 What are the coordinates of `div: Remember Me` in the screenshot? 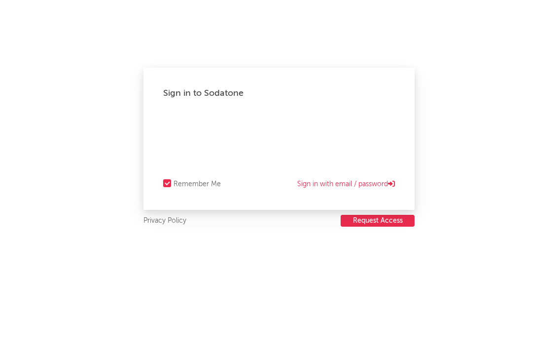 It's located at (197, 184).